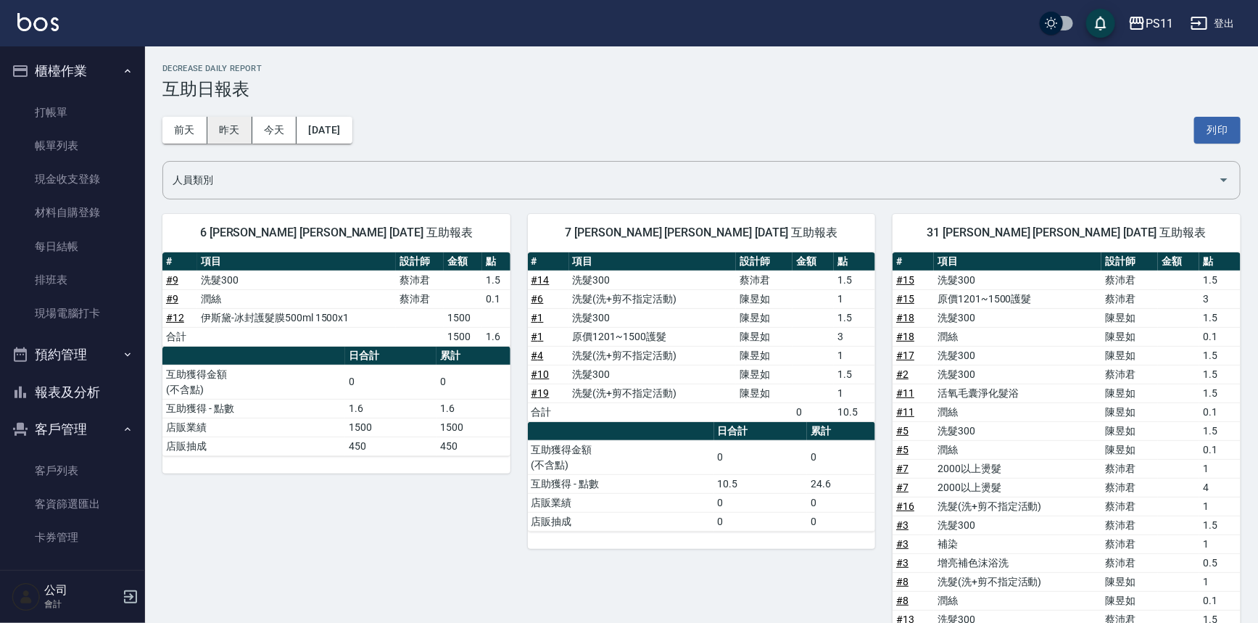 This screenshot has width=1258, height=623. Describe the element at coordinates (905, 412) in the screenshot. I see `a: #11` at that location.